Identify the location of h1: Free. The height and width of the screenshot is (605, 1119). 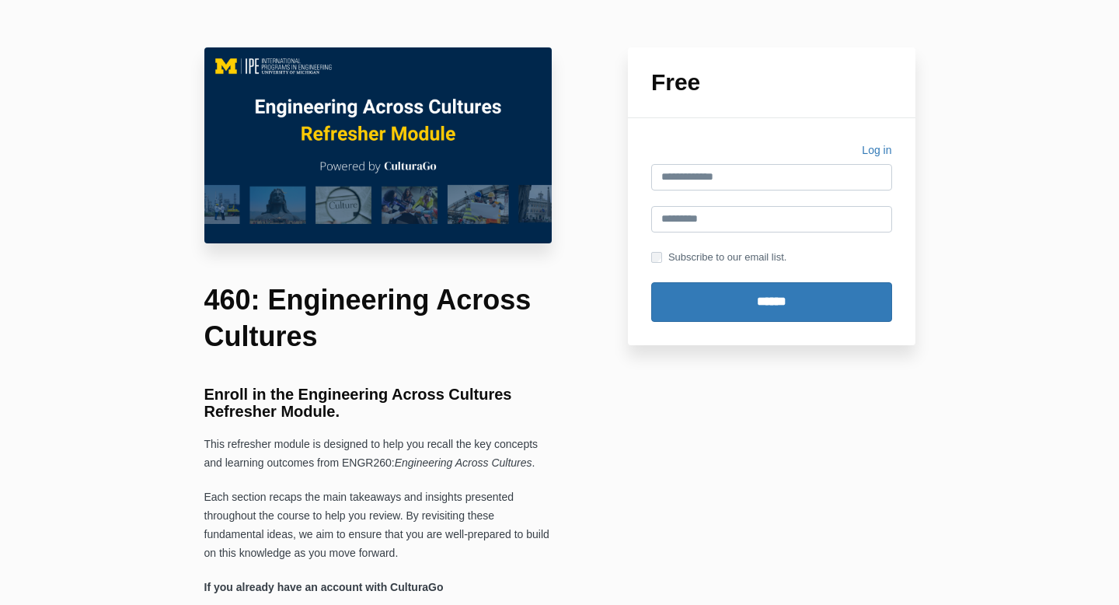
(772, 82).